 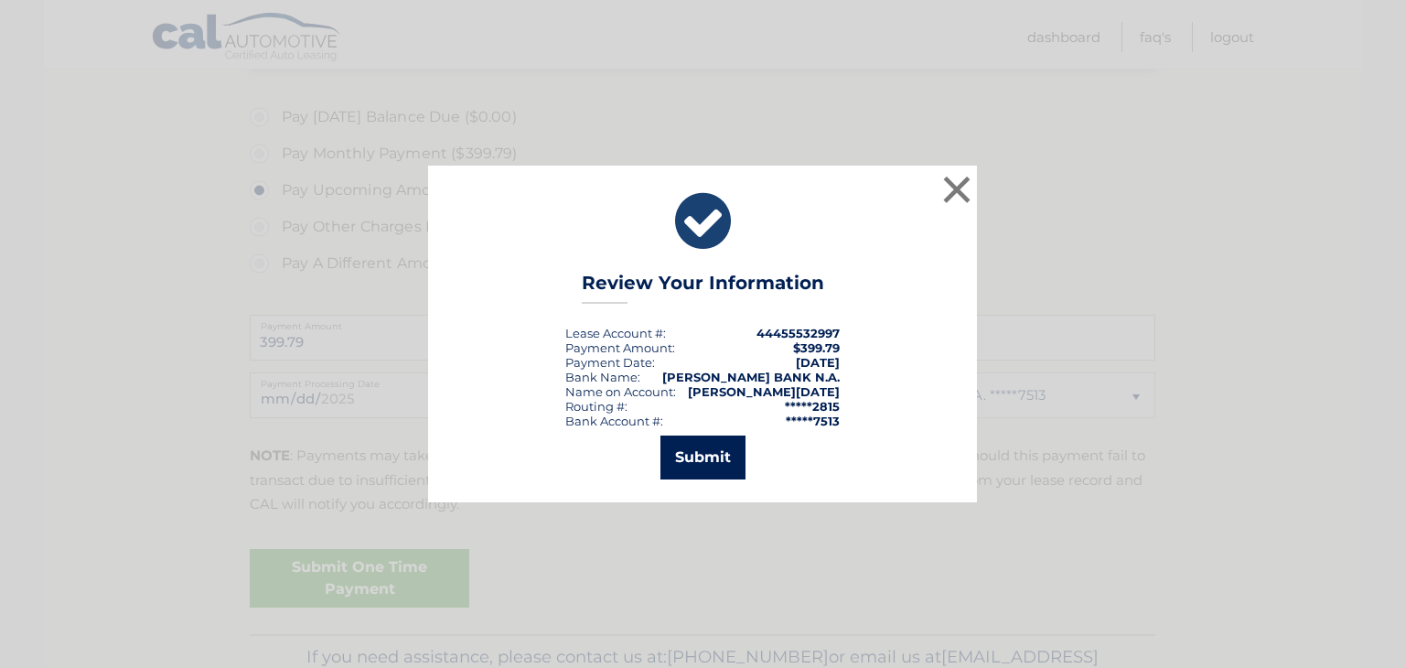 I want to click on div: Bank Name:, so click(x=603, y=377).